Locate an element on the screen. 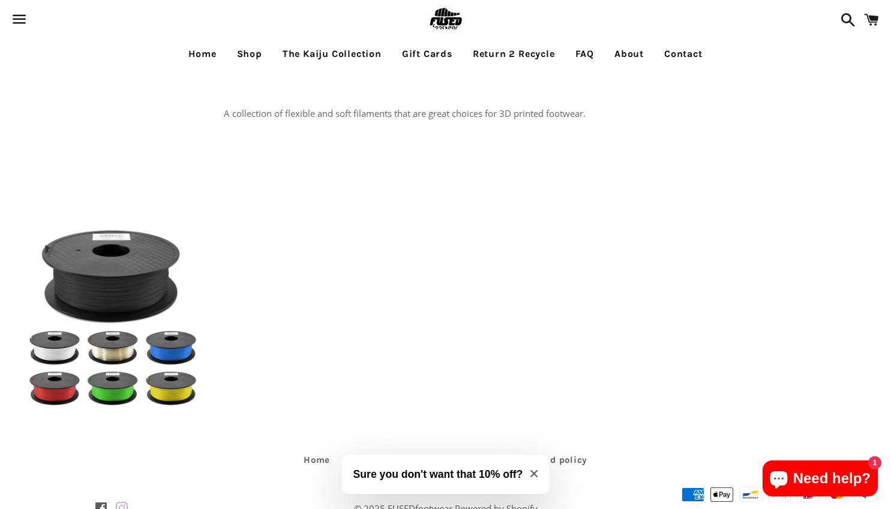 The image size is (891, 509). a: Shop is located at coordinates (249, 54).